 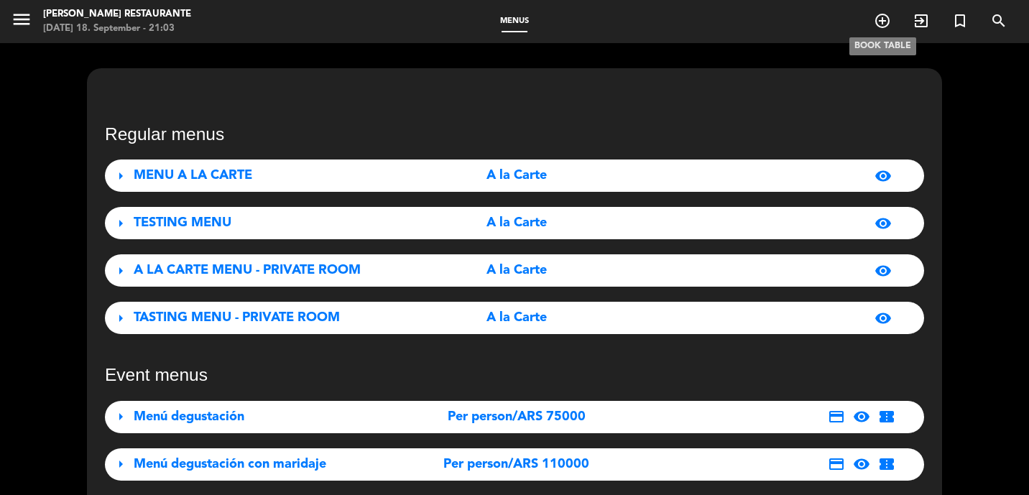 What do you see at coordinates (22, 19) in the screenshot?
I see `i: menu` at bounding box center [22, 19].